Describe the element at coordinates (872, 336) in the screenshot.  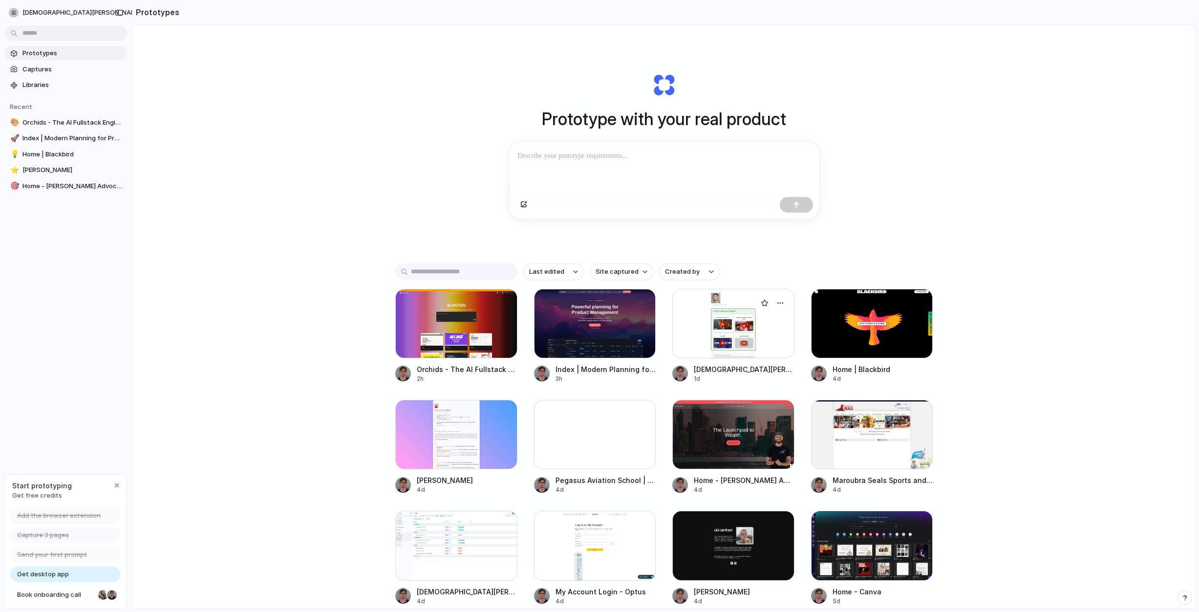
I see `a: Home | BlackbirdHome | Blackbird4d` at that location.